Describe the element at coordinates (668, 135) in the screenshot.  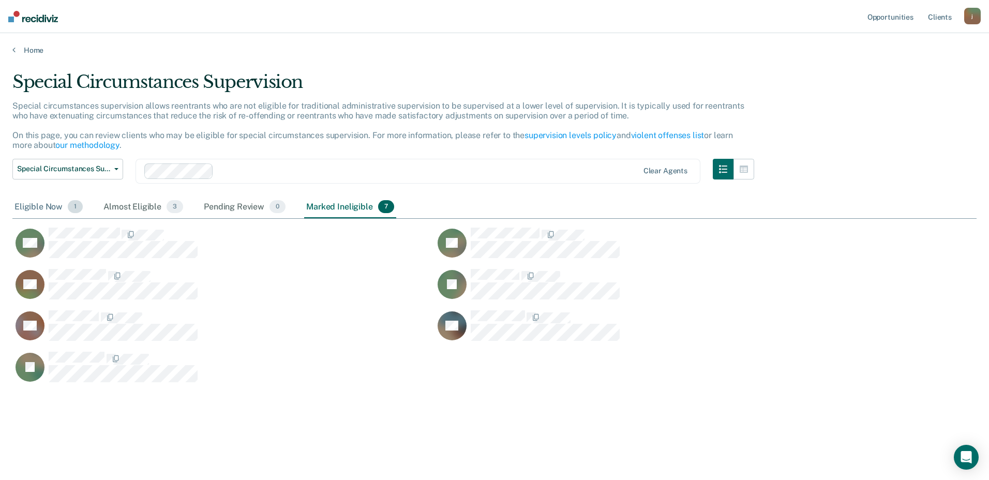
I see `a: violent offenses list` at that location.